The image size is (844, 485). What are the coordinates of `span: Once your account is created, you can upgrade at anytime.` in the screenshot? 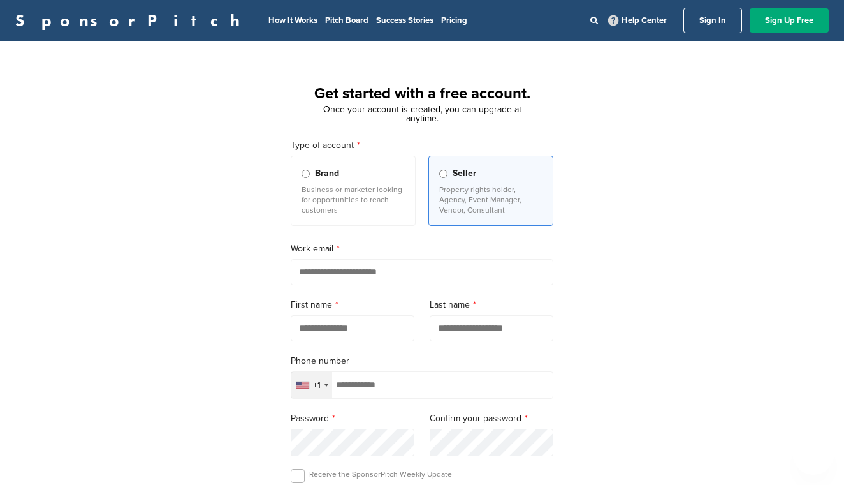 It's located at (422, 113).